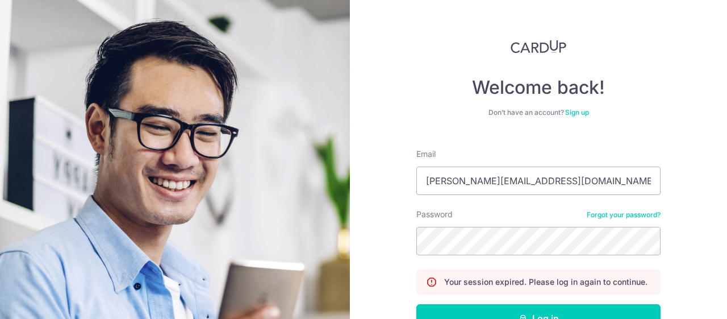  What do you see at coordinates (546, 282) in the screenshot?
I see `p: Your session expired. Please log in again to continue.` at bounding box center [546, 282].